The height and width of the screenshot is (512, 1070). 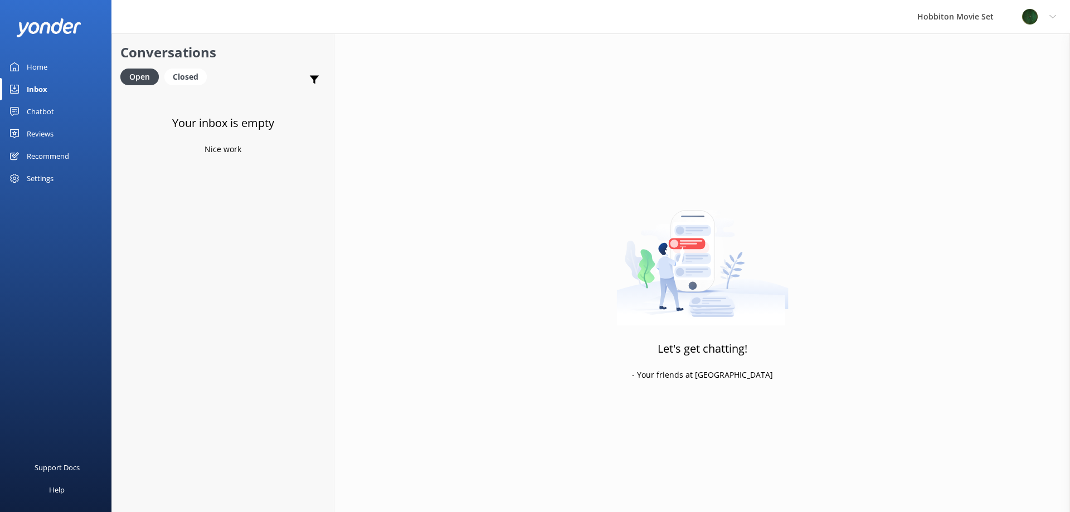 What do you see at coordinates (223, 123) in the screenshot?
I see `h3: Your inbox is empty` at bounding box center [223, 123].